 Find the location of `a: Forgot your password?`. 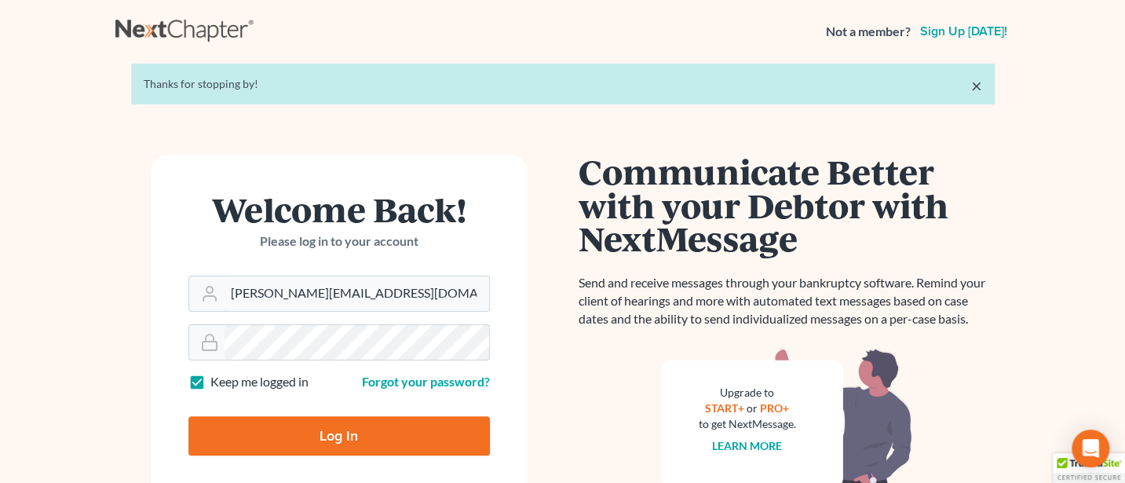

a: Forgot your password? is located at coordinates (425, 381).